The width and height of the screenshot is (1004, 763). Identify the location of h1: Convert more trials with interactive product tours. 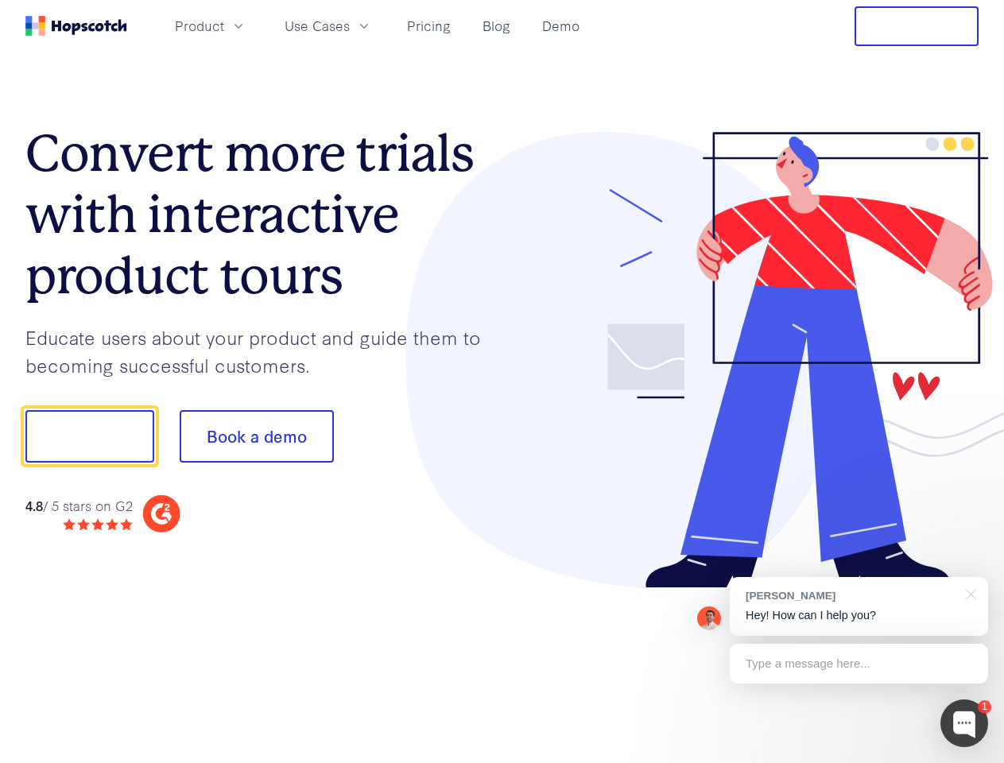
(264, 215).